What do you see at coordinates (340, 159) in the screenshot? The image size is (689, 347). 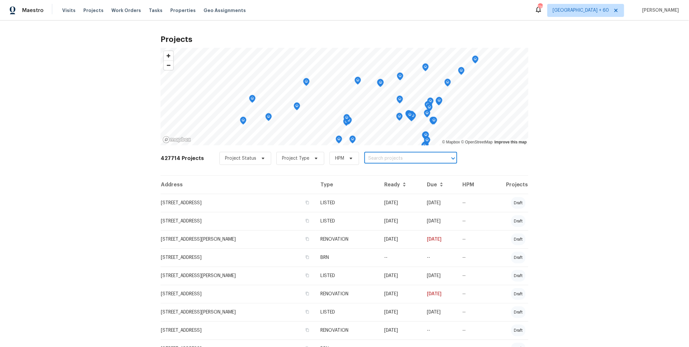 I see `span: HPM` at bounding box center [340, 159].